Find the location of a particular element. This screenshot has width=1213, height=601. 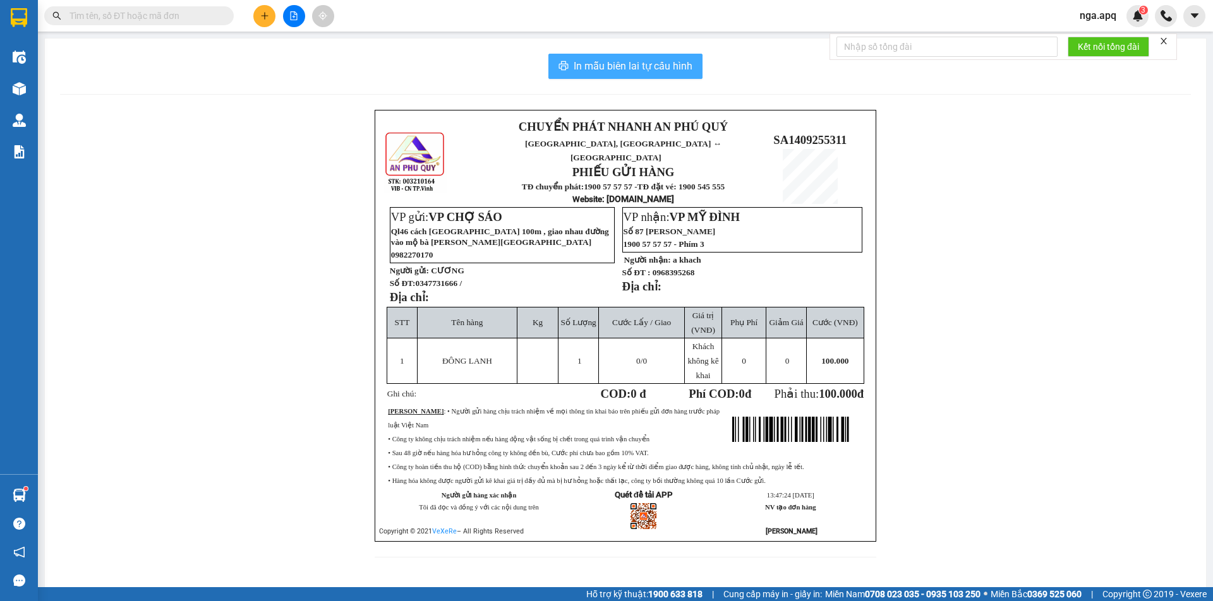

span: Phụ Phí is located at coordinates (743, 322).